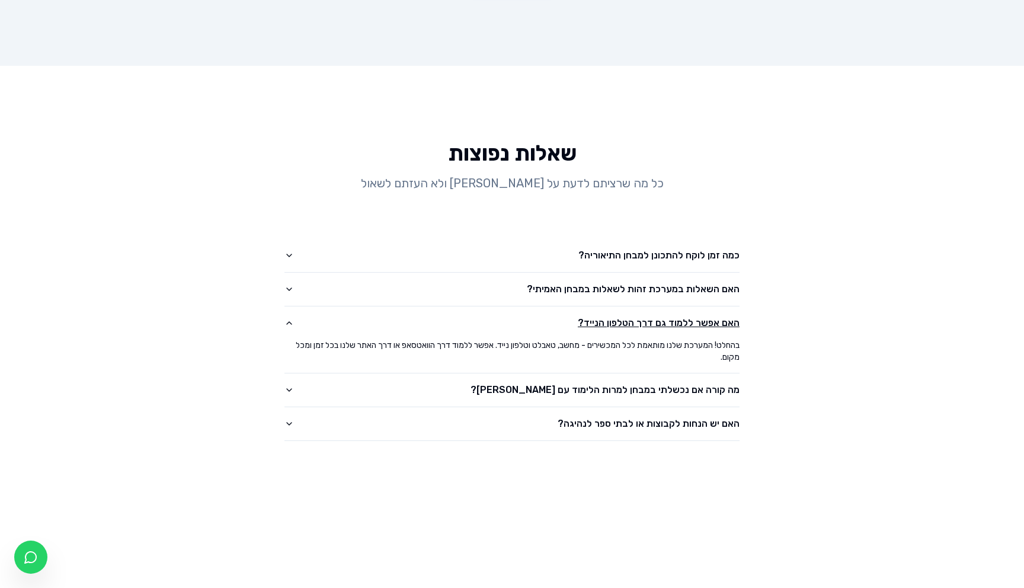  I want to click on h2: שאלות נפוצות, so click(512, 154).